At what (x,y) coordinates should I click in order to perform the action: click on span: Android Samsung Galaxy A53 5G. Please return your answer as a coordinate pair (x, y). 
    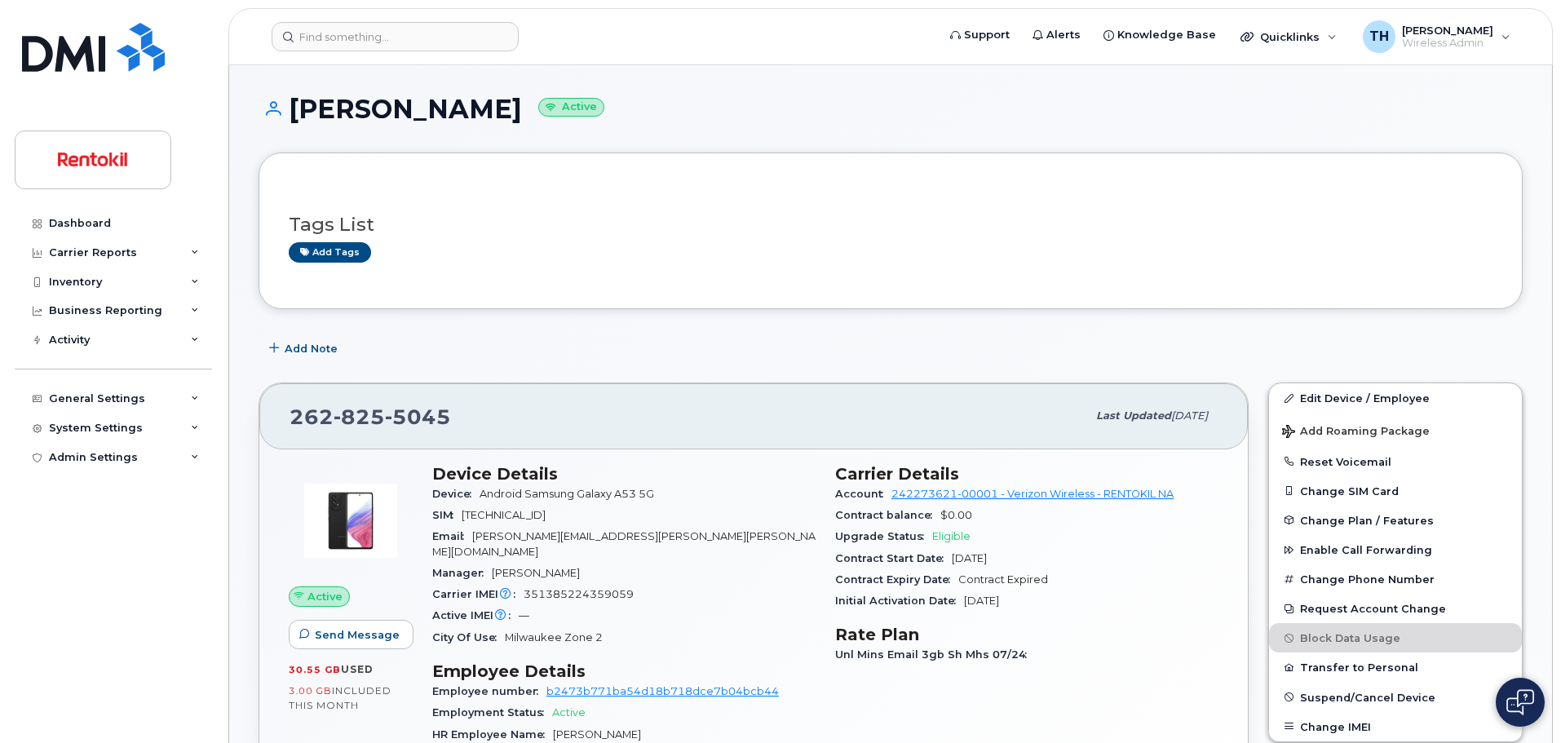
    Looking at the image, I should click on (567, 493).